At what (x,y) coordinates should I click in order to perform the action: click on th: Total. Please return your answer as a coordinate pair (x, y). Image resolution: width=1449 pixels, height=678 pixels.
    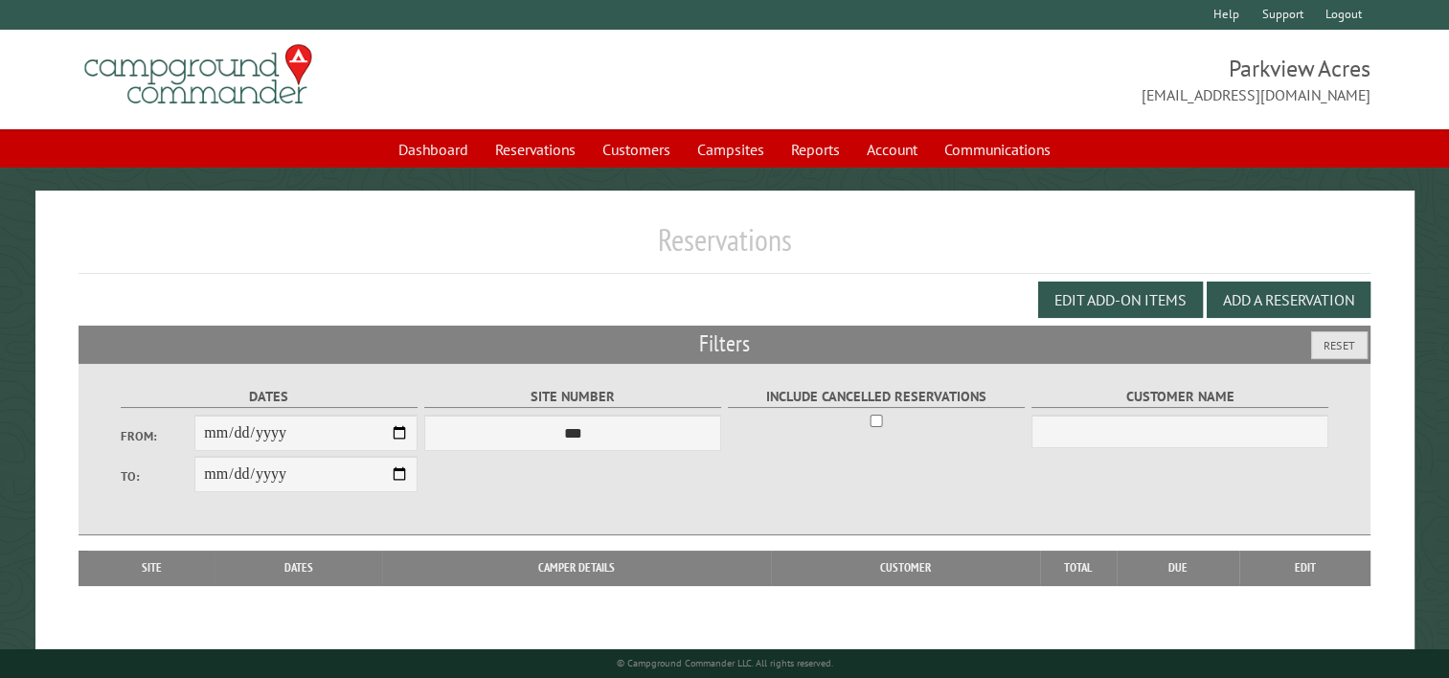
    Looking at the image, I should click on (1079, 568).